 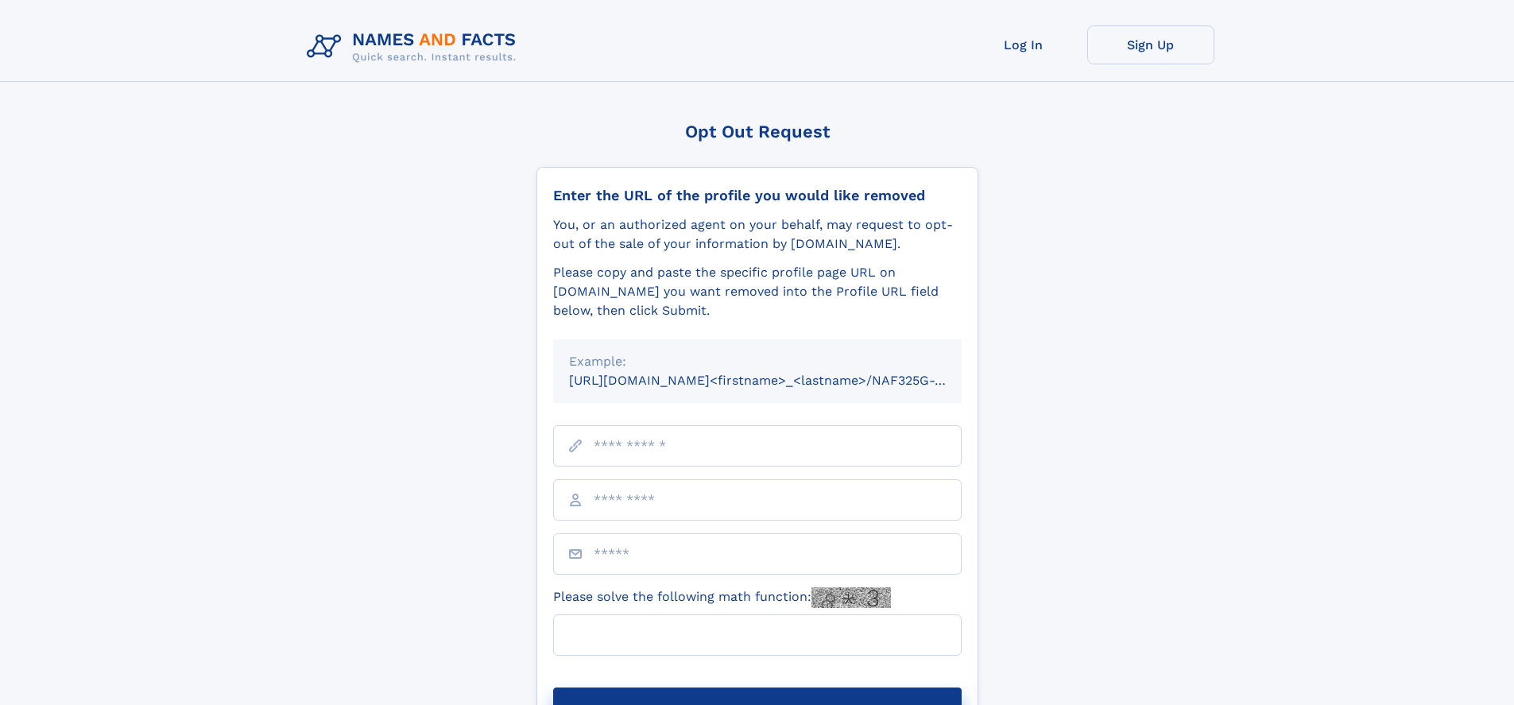 What do you see at coordinates (415, 47) in the screenshot?
I see `img: Logo Names and Facts` at bounding box center [415, 47].